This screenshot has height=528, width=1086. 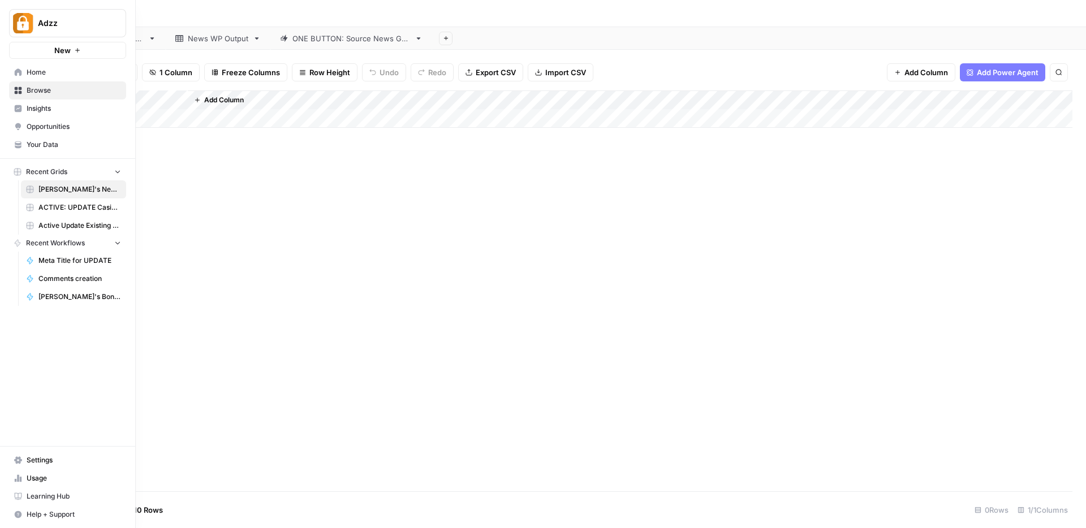 What do you see at coordinates (218, 38) in the screenshot?
I see `a: News WP Output` at bounding box center [218, 38].